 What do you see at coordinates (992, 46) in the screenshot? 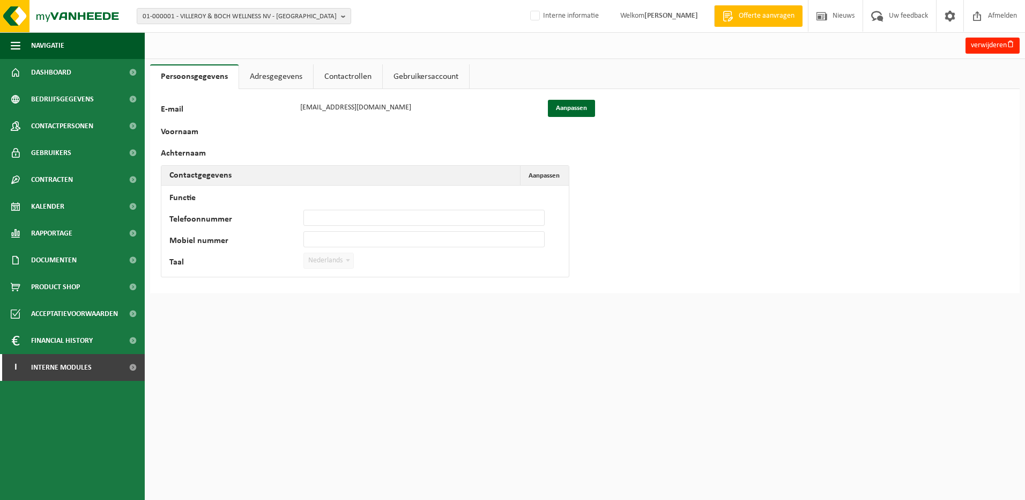
I see `button: verwijderen` at bounding box center [992, 46].